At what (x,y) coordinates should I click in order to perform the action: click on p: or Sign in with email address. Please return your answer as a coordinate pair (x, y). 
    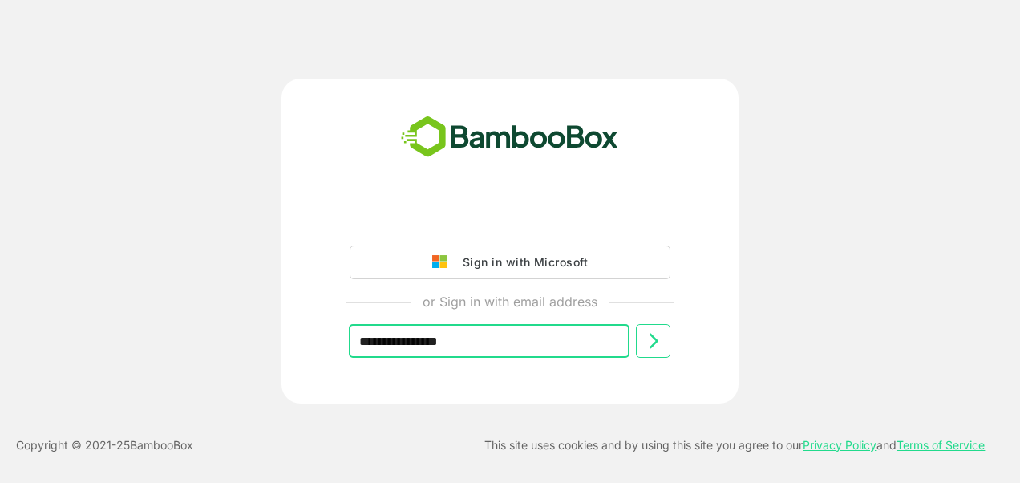
    Looking at the image, I should click on (510, 302).